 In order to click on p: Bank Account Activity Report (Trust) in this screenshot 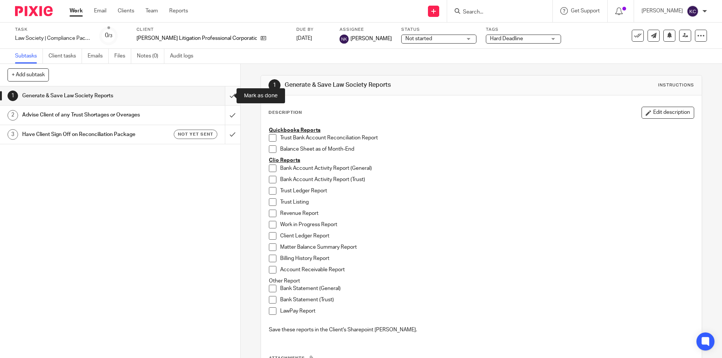, I will do `click(487, 180)`.